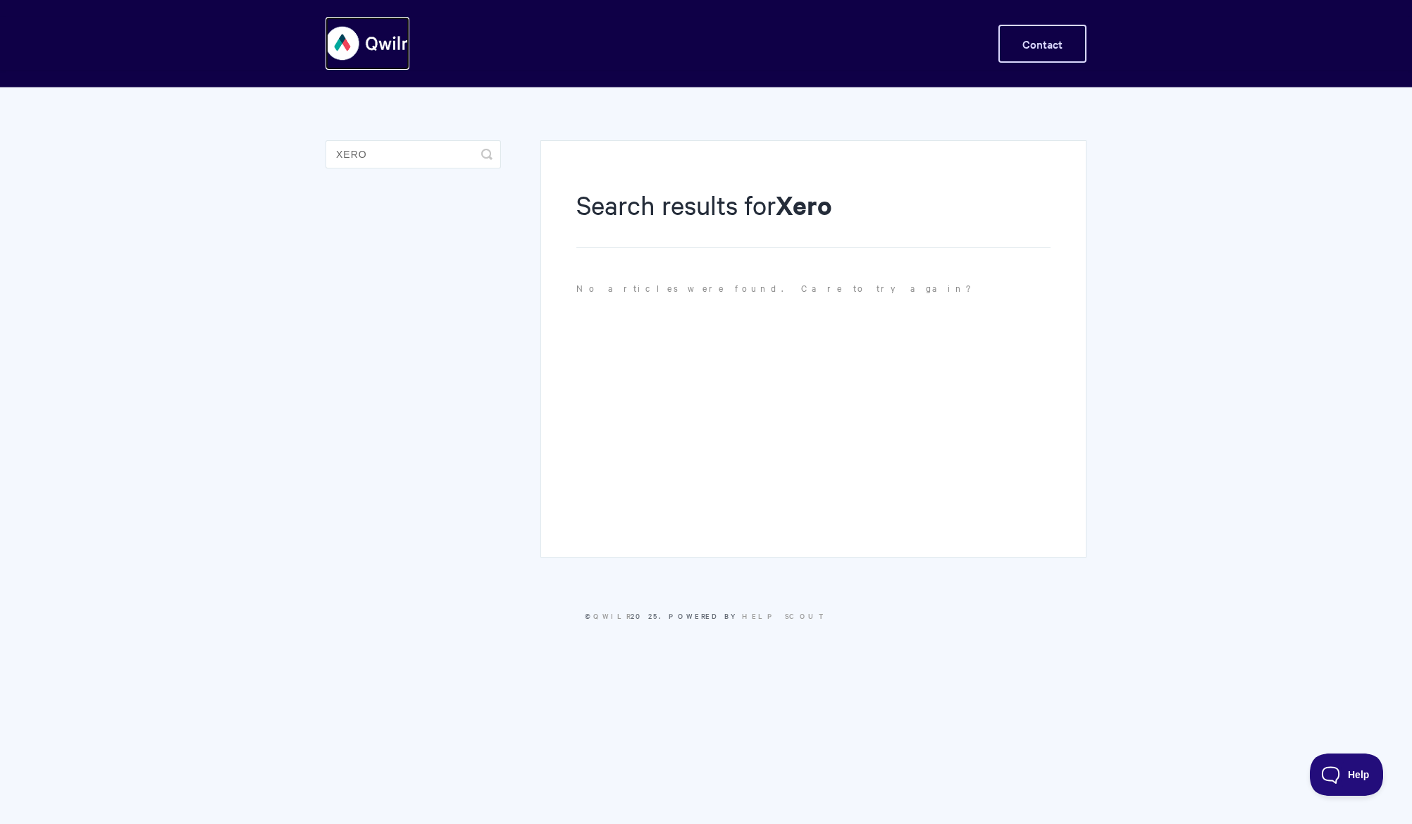 Image resolution: width=1412 pixels, height=824 pixels. Describe the element at coordinates (804, 204) in the screenshot. I see `strong: Xero` at that location.